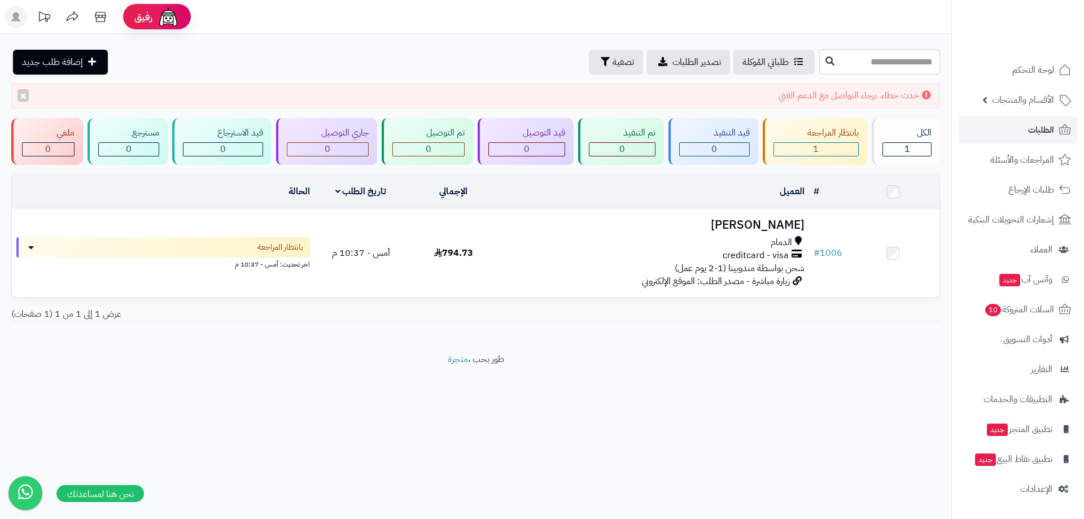 This screenshot has width=1084, height=519. What do you see at coordinates (128, 141) in the screenshot?
I see `a: مسترجع 0` at bounding box center [128, 141].